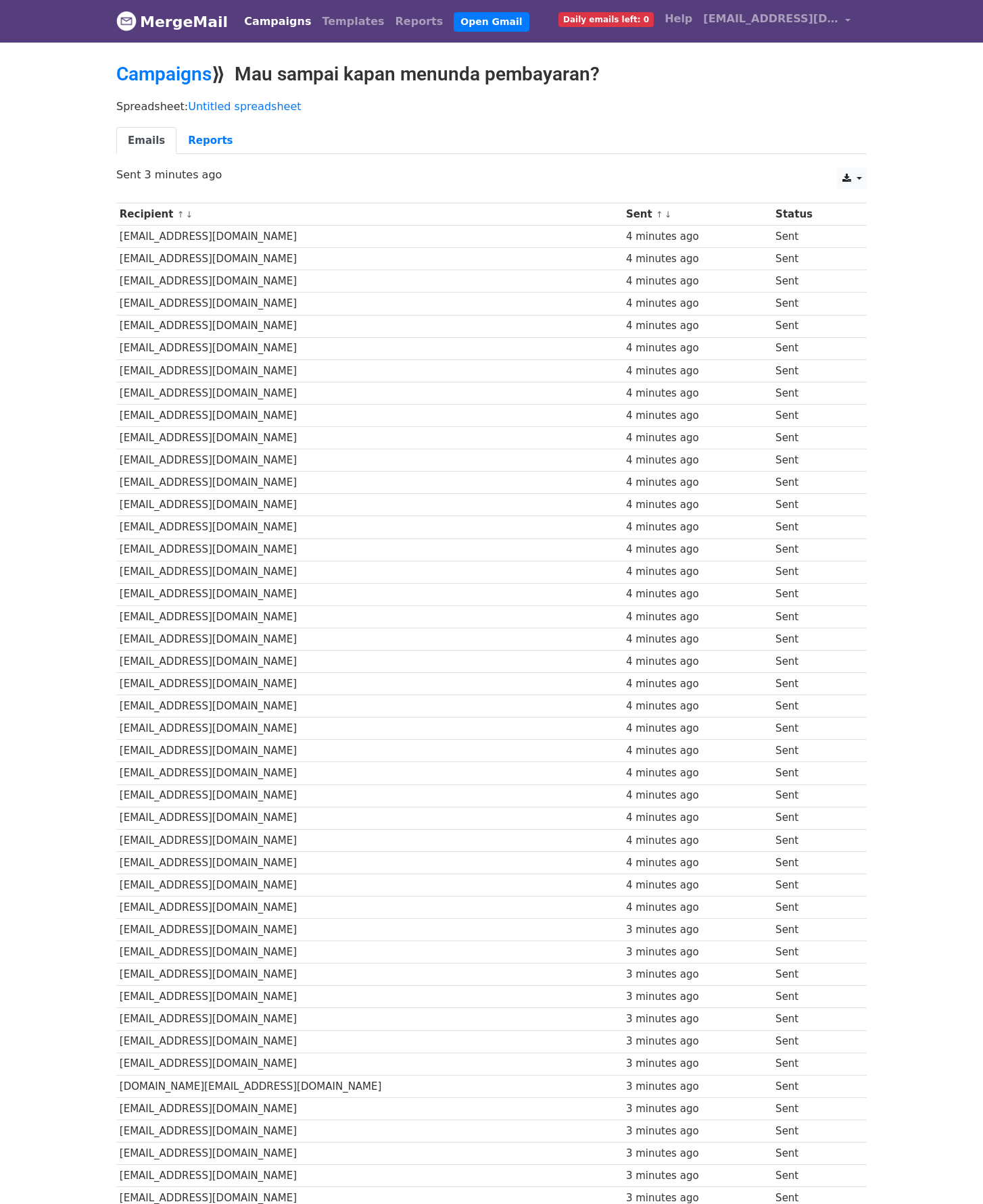  Describe the element at coordinates (492, 74) in the screenshot. I see `h2: ⟫ Mau sampai kapan menunda pembayaran?` at that location.